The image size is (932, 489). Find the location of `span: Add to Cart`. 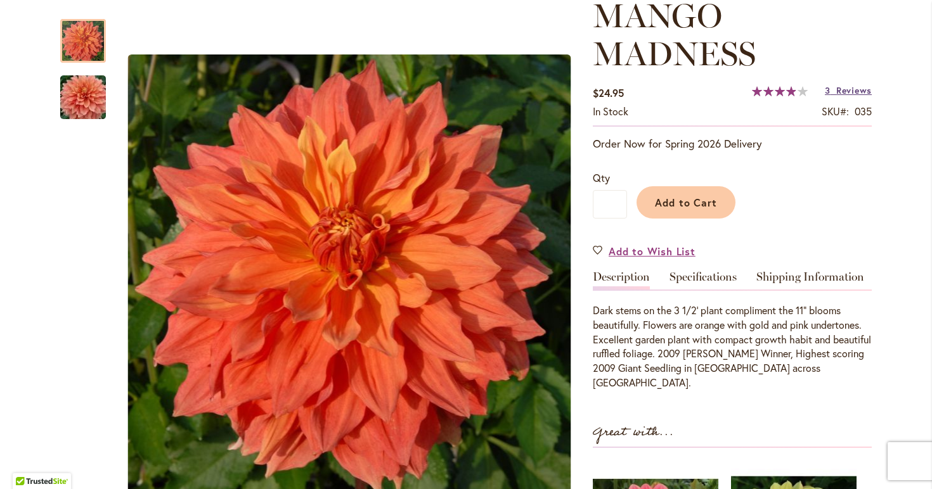

span: Add to Cart is located at coordinates (686, 202).